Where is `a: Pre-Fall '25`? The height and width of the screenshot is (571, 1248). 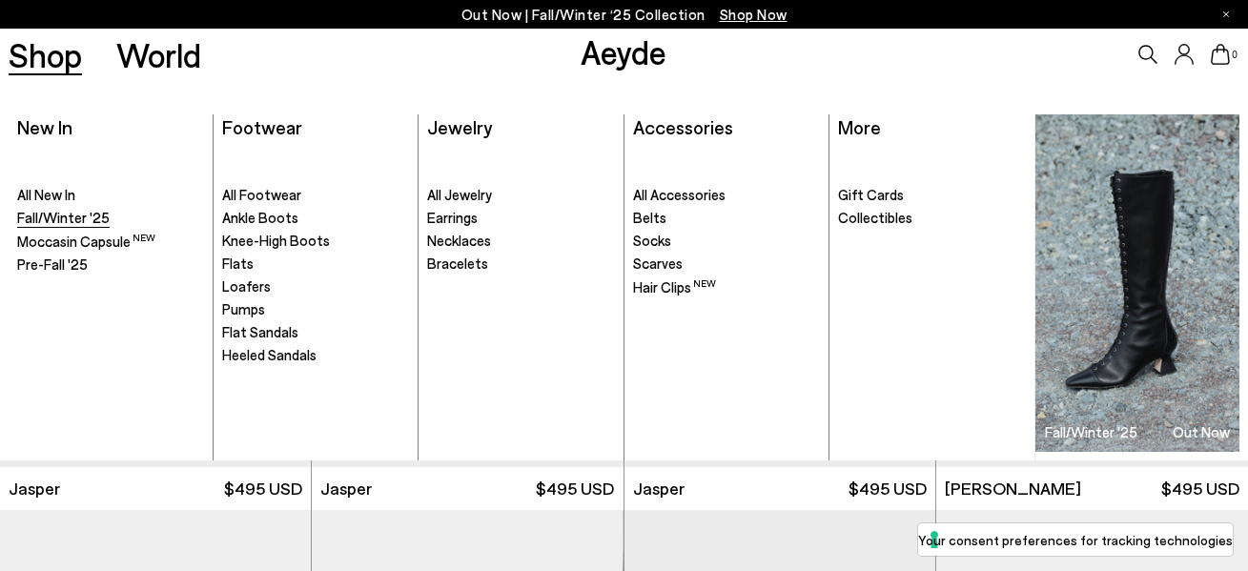
a: Pre-Fall '25 is located at coordinates (111, 265).